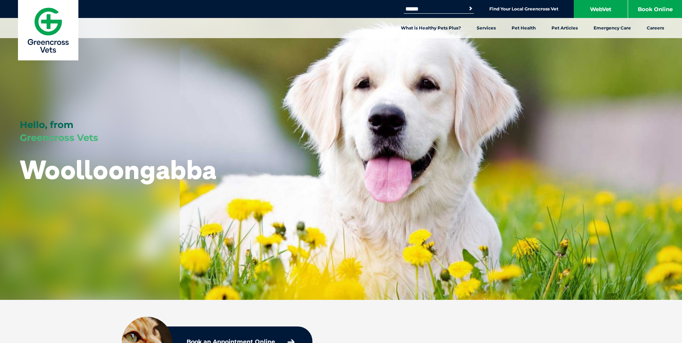 The image size is (682, 343). I want to click on span: Greencross Vets, so click(59, 138).